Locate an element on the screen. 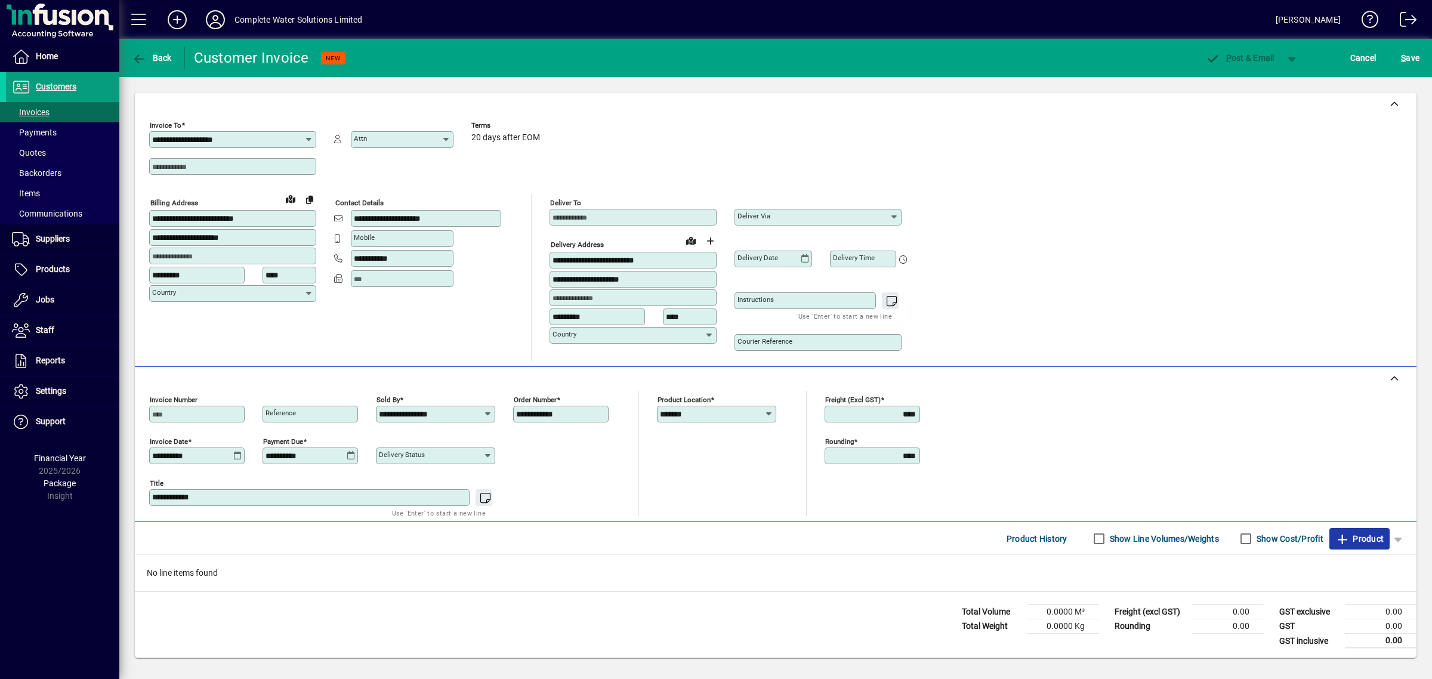 The height and width of the screenshot is (679, 1432). button: Back is located at coordinates (152, 58).